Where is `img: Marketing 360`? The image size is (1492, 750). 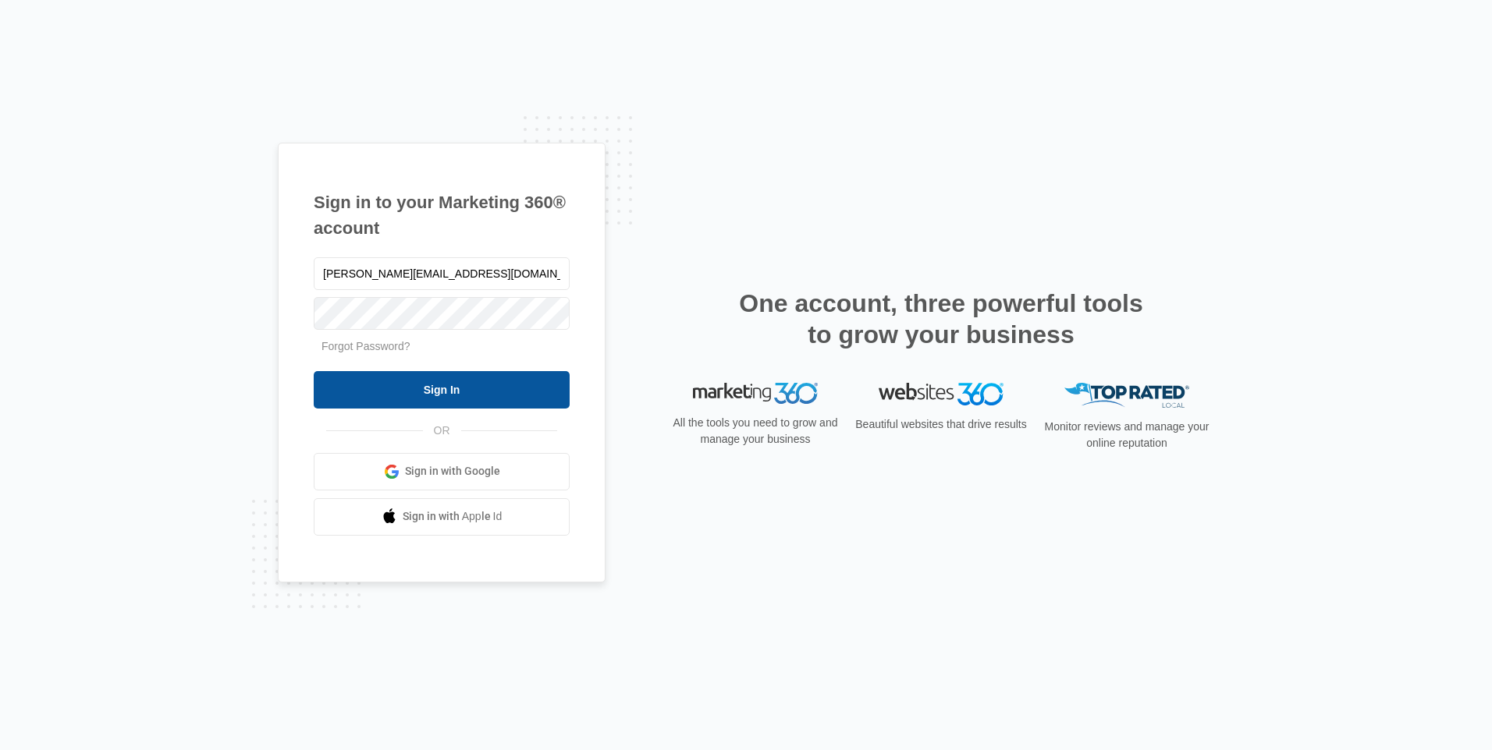 img: Marketing 360 is located at coordinates (755, 394).